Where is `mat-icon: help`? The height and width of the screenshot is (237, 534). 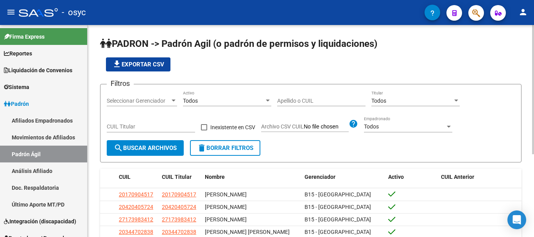 mat-icon: help is located at coordinates (354, 124).